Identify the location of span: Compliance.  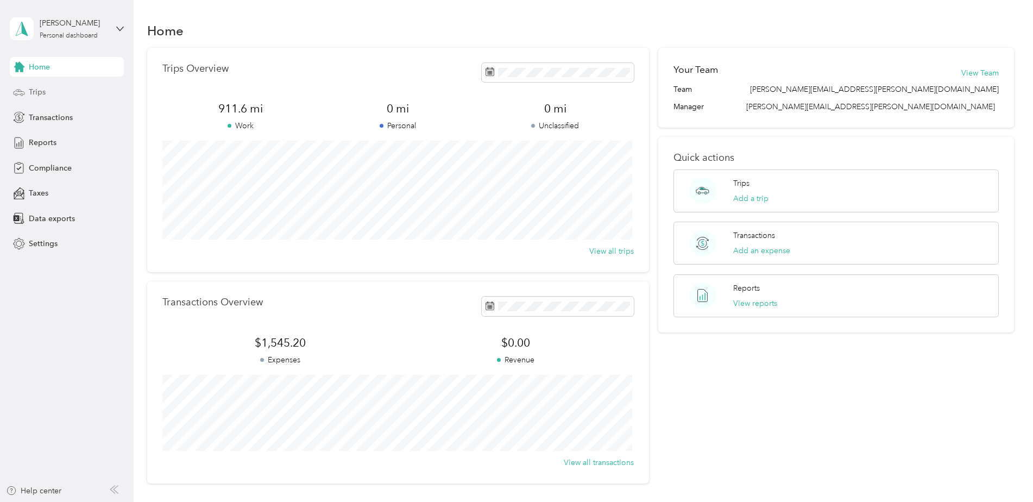
(50, 168).